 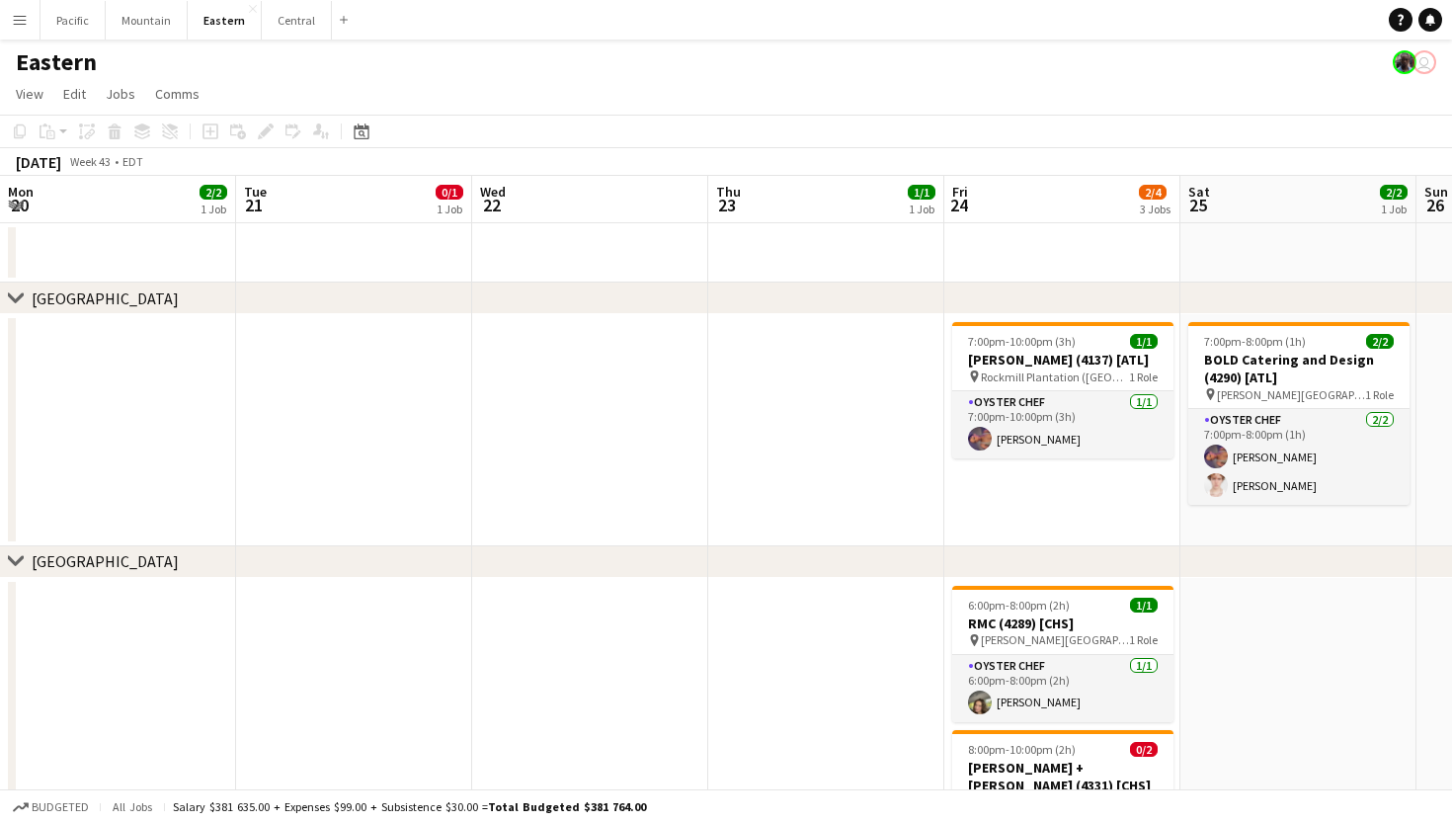 What do you see at coordinates (1155, 208) in the screenshot?
I see `div: 3 Jobs` at bounding box center [1155, 208].